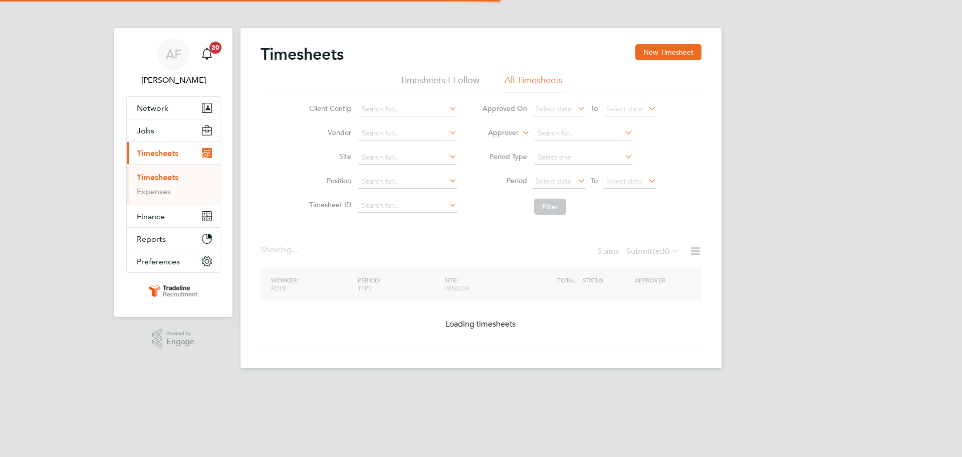 The height and width of the screenshot is (457, 962). What do you see at coordinates (280, 250) in the screenshot?
I see `div: Showing` at bounding box center [280, 250].